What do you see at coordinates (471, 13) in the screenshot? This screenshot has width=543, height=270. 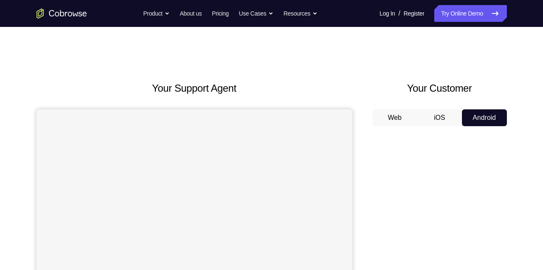 I see `a: Try Online Demo` at bounding box center [471, 13].